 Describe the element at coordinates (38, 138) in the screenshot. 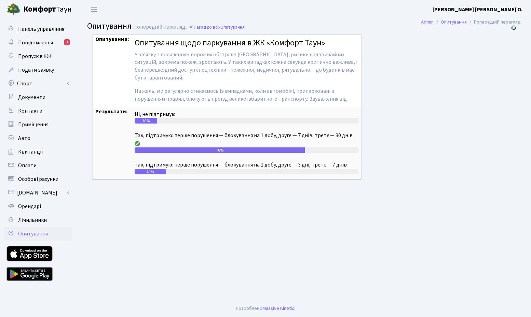

I see `a: Авто` at that location.